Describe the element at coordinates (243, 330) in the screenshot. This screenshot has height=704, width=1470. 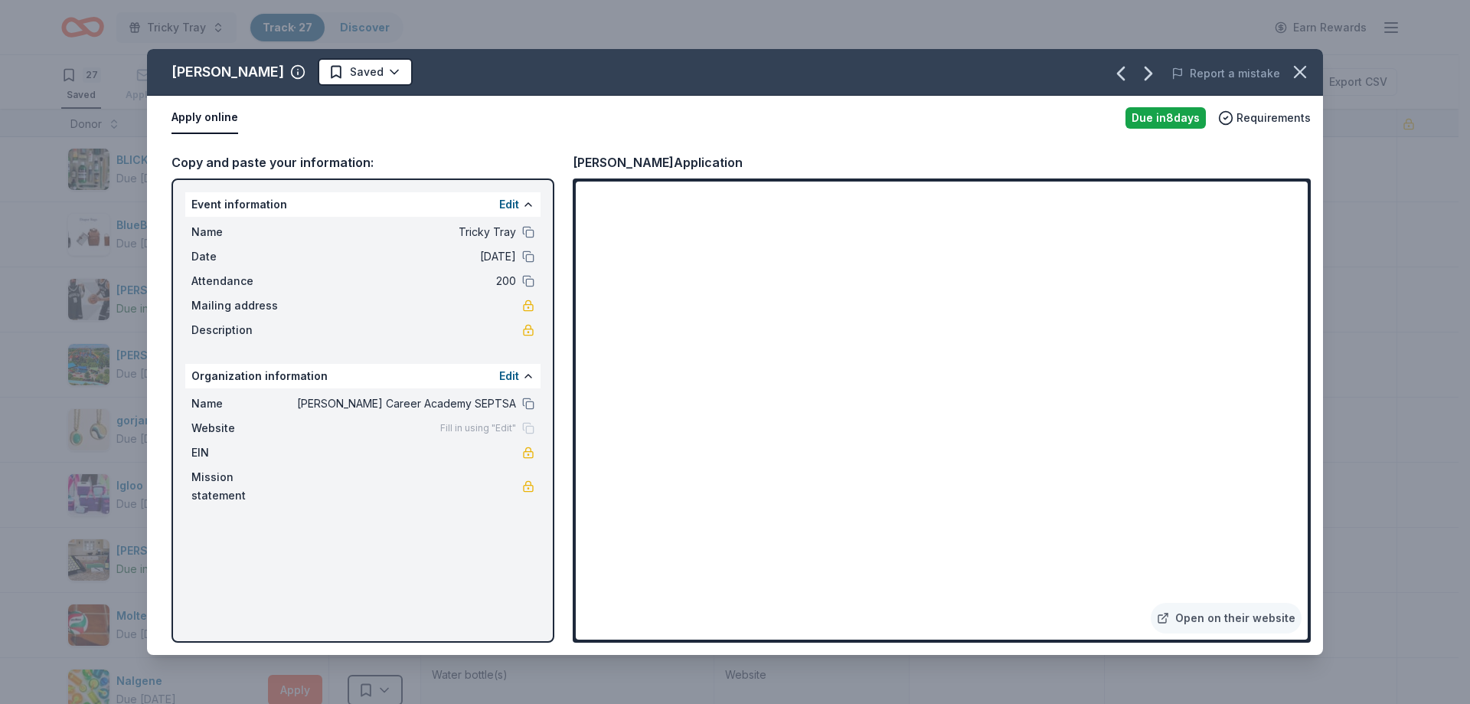
I see `span: Description` at that location.